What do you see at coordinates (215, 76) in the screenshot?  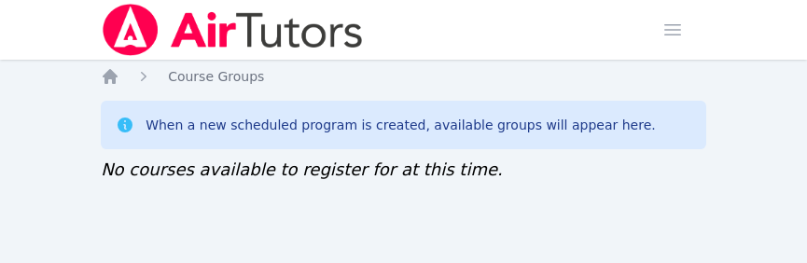 I see `a: Course Groups` at bounding box center [215, 76].